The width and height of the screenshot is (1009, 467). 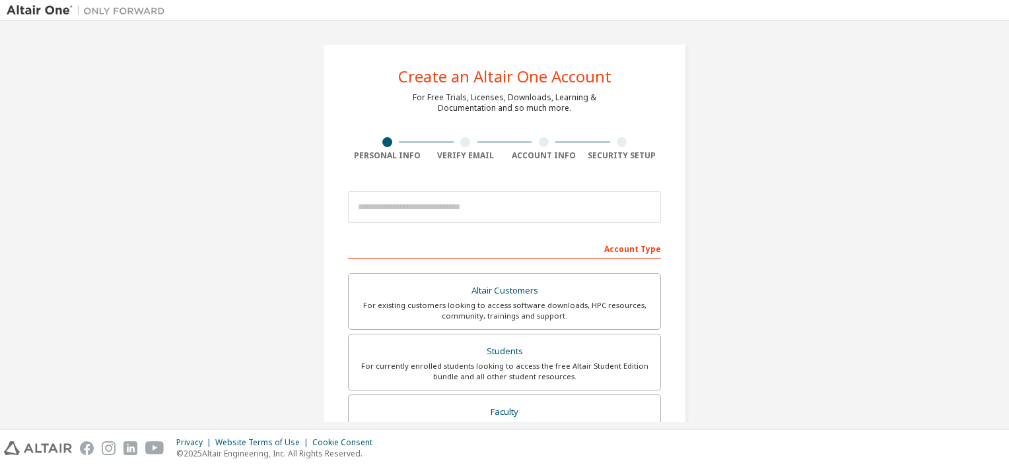 What do you see at coordinates (504, 248) in the screenshot?
I see `div: Account Type` at bounding box center [504, 248].